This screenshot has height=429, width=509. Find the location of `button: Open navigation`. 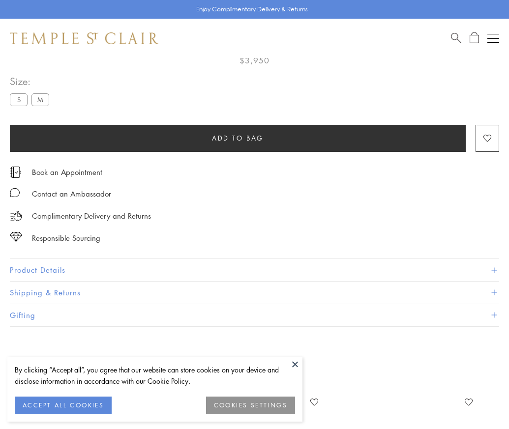

button: Open navigation is located at coordinates (493, 38).